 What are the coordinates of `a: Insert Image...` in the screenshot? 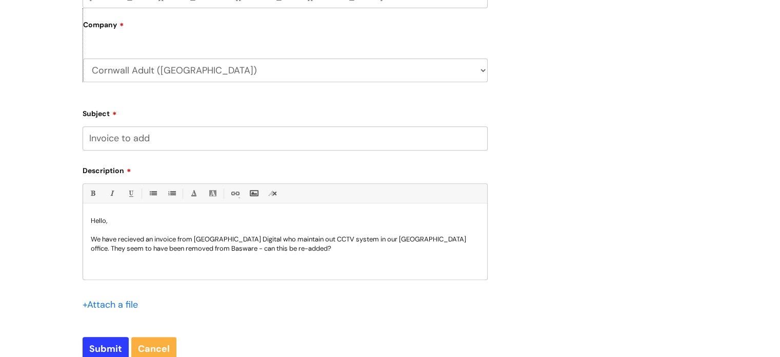 It's located at (253, 193).